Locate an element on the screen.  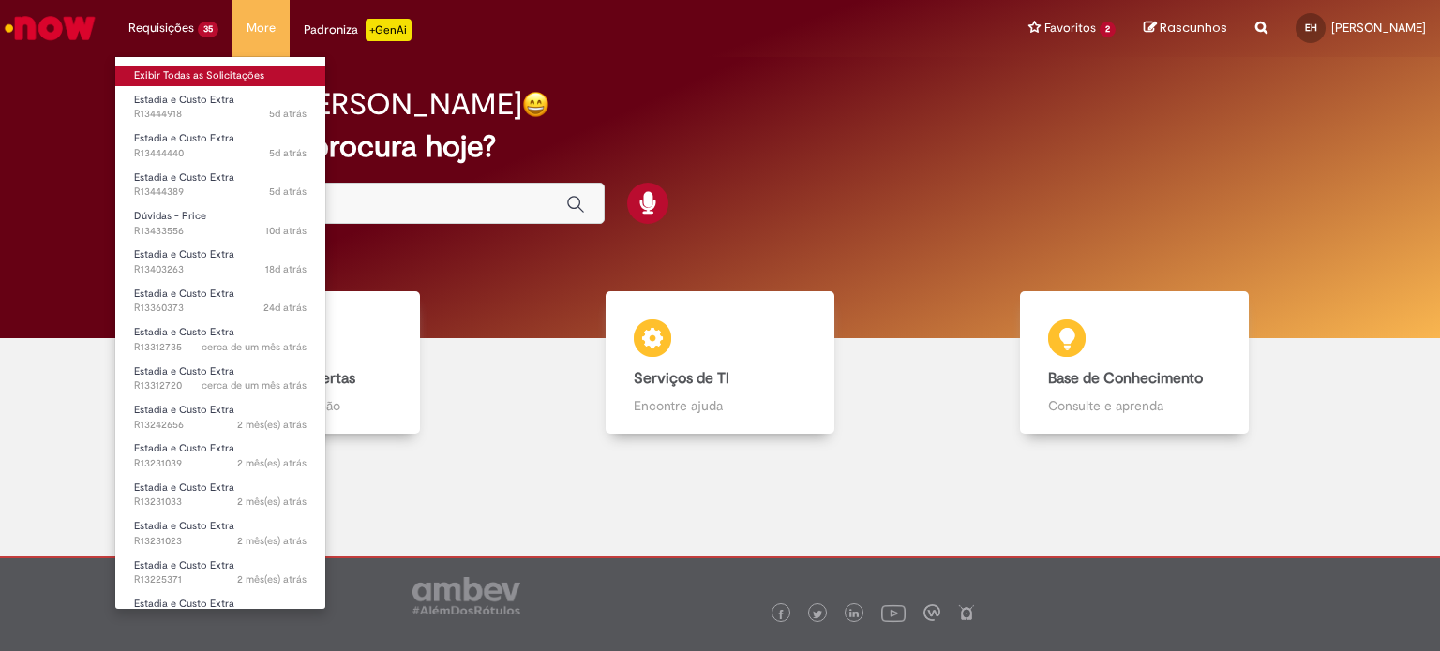
a: Aberto R13231023 : Estadia e Custo Extra is located at coordinates (220, 533).